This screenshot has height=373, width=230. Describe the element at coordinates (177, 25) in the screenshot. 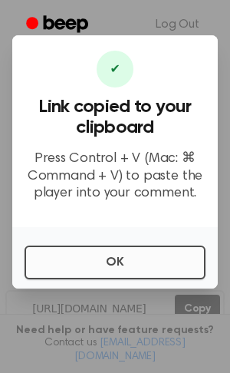

I see `a: Log Out` at that location.